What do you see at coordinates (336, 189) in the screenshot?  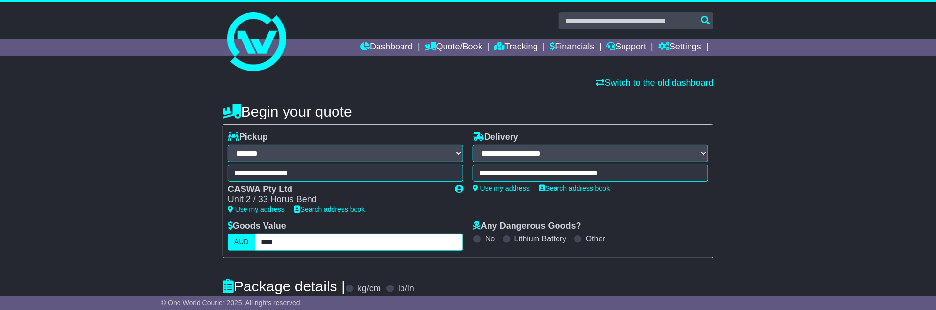 I see `div: CASWA Pty Ltd` at bounding box center [336, 189].